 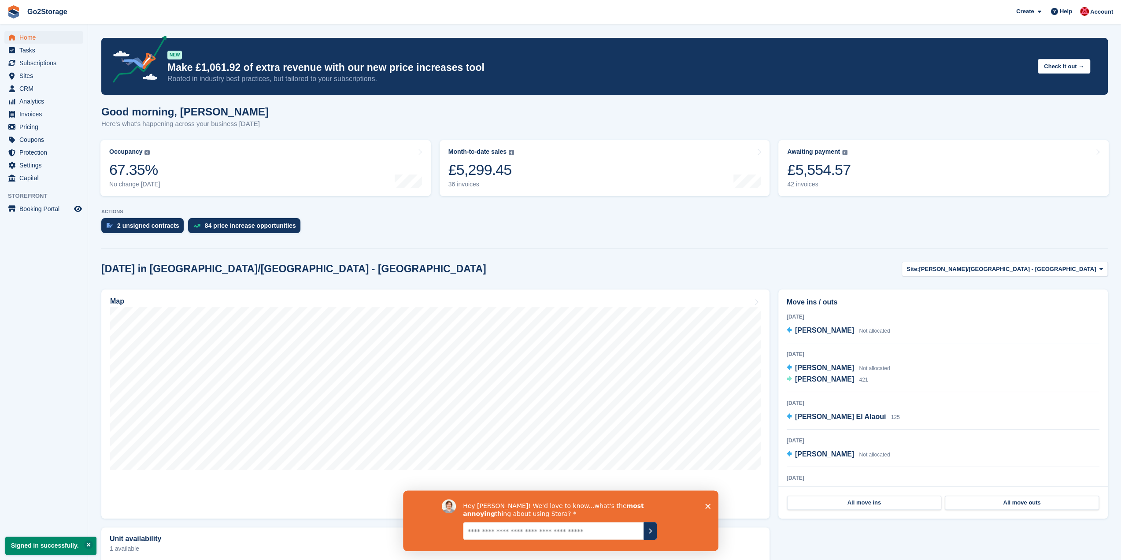 I want to click on span: Home, so click(x=46, y=37).